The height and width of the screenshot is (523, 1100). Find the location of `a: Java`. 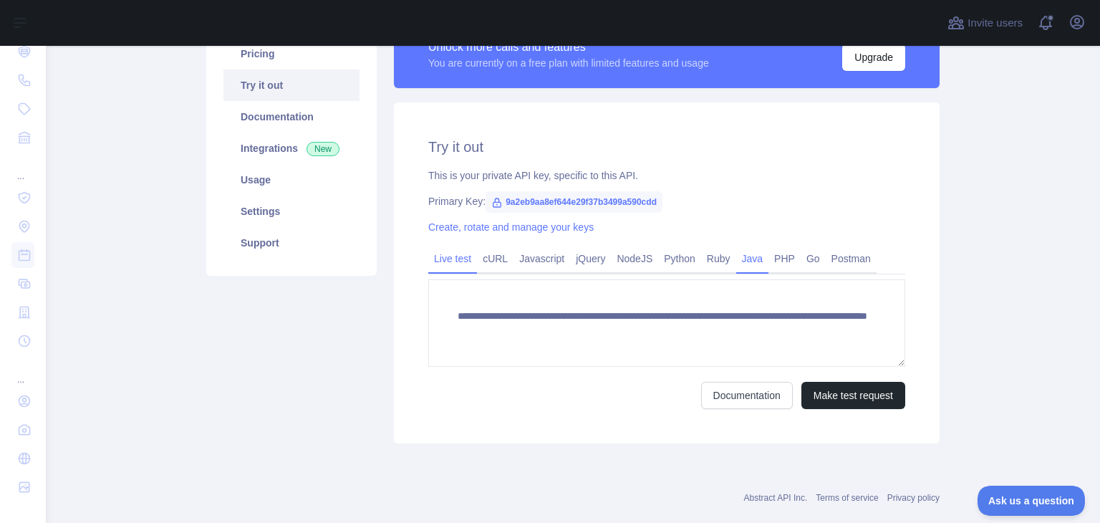

a: Java is located at coordinates (753, 258).